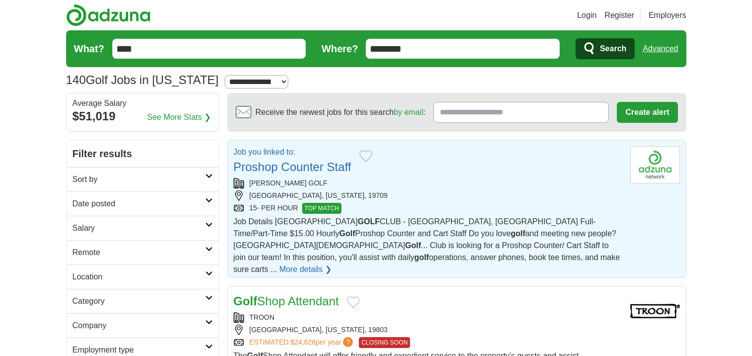 The image size is (752, 356). Describe the element at coordinates (139, 301) in the screenshot. I see `h2: Category` at that location.